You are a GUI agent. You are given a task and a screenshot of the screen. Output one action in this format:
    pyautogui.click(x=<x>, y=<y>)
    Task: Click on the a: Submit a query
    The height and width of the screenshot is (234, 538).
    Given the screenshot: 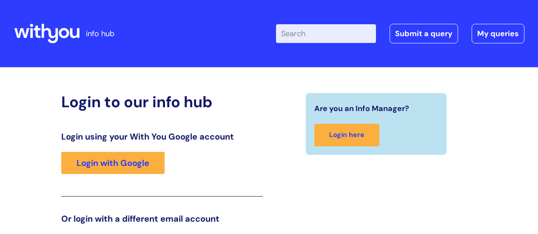 What is the action you would take?
    pyautogui.click(x=424, y=34)
    